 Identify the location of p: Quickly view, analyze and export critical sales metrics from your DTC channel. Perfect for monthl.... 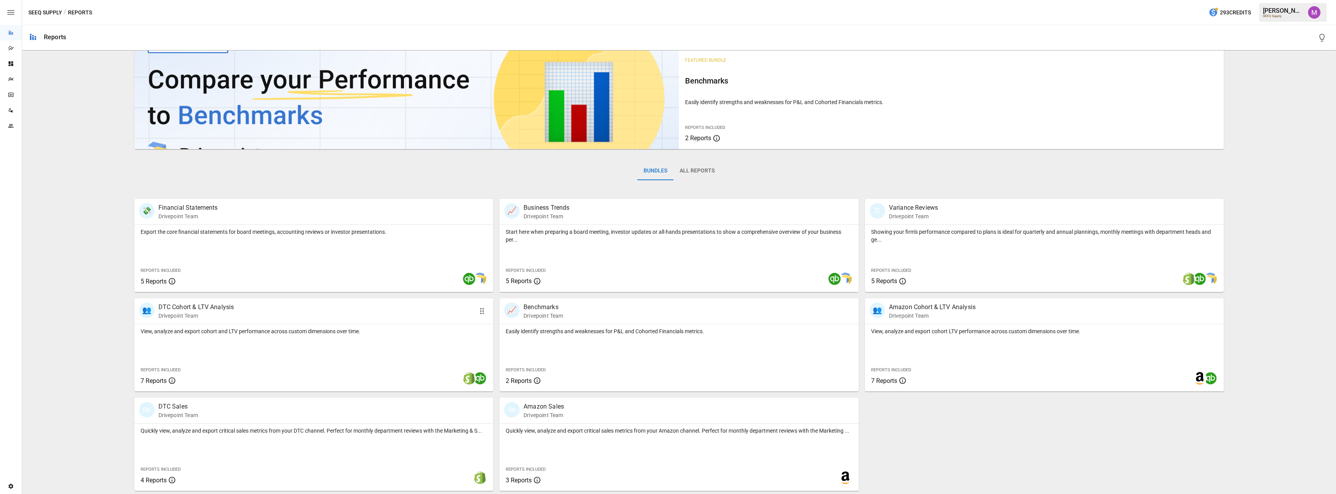
(314, 431).